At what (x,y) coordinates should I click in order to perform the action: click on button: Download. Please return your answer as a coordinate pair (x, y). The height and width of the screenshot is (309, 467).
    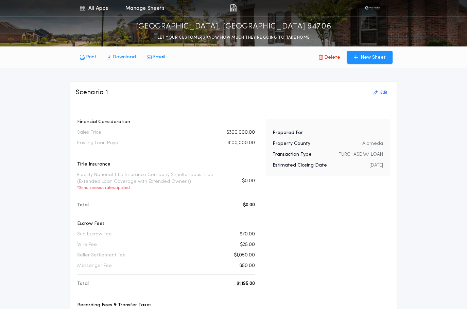
    Looking at the image, I should click on (122, 57).